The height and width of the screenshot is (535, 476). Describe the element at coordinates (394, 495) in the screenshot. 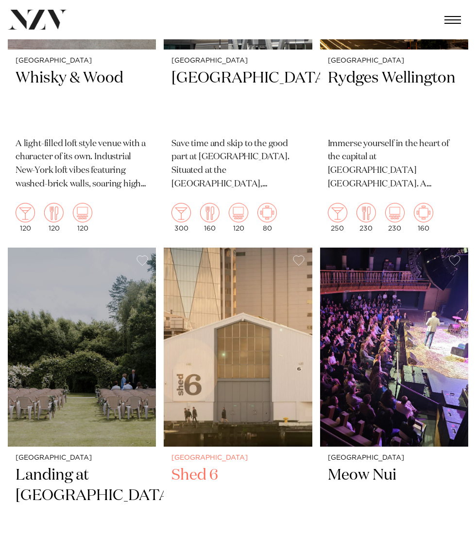

I see `h2: Meow Nui` at that location.